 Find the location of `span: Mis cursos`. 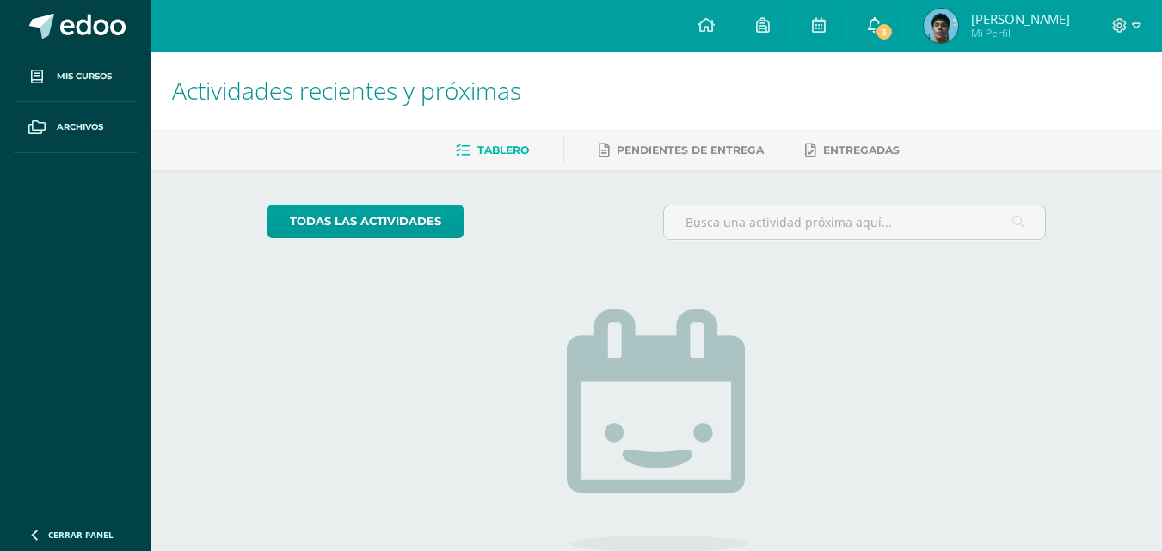

span: Mis cursos is located at coordinates (84, 77).